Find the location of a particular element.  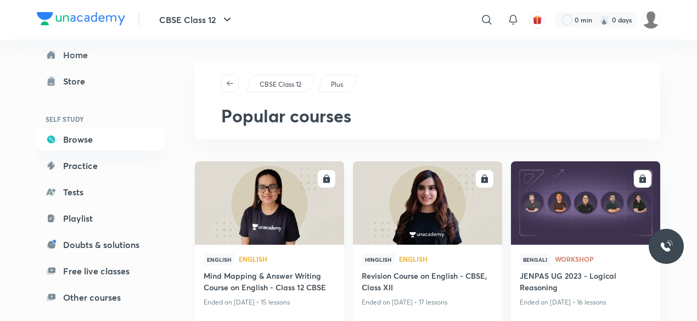

a: Doubts & solutions is located at coordinates (100, 245).